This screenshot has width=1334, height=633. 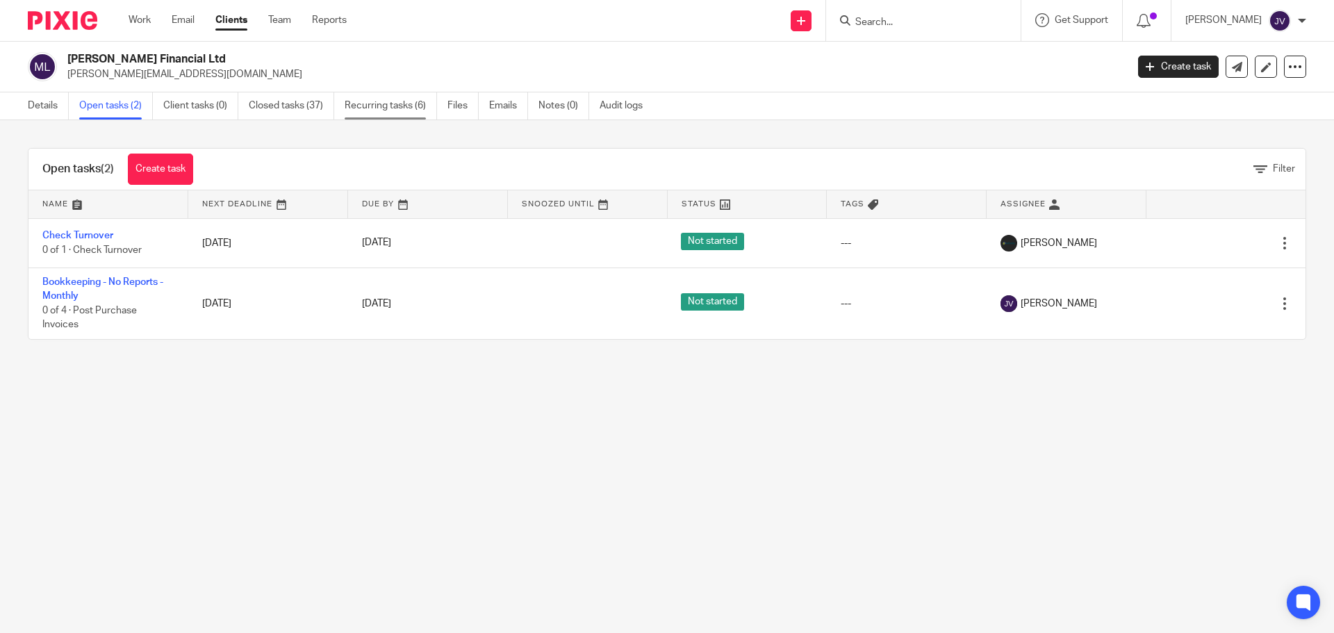 What do you see at coordinates (78, 236) in the screenshot?
I see `a: Check Turnover` at bounding box center [78, 236].